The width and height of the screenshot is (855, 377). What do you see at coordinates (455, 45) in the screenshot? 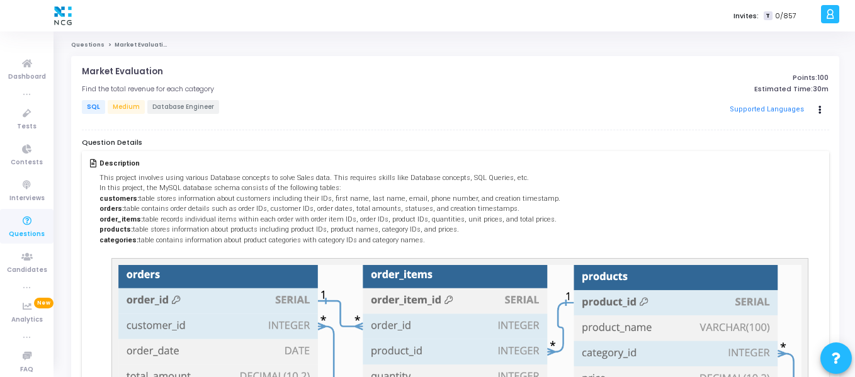
I see `nav: breadcrumb` at bounding box center [455, 45].